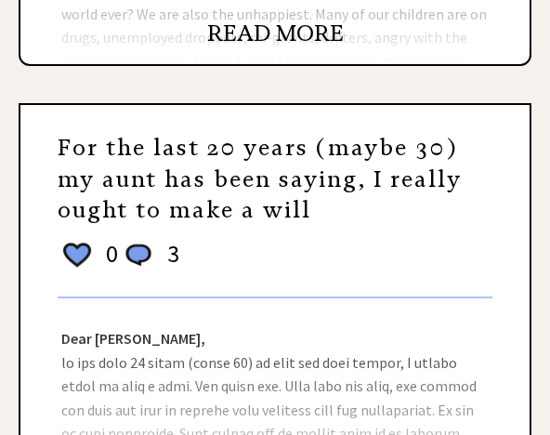 The height and width of the screenshot is (435, 550). What do you see at coordinates (259, 179) in the screenshot?
I see `a: For the last 20 years (maybe 30) my aunt has been saying, I really ought to make a will` at bounding box center [259, 179].